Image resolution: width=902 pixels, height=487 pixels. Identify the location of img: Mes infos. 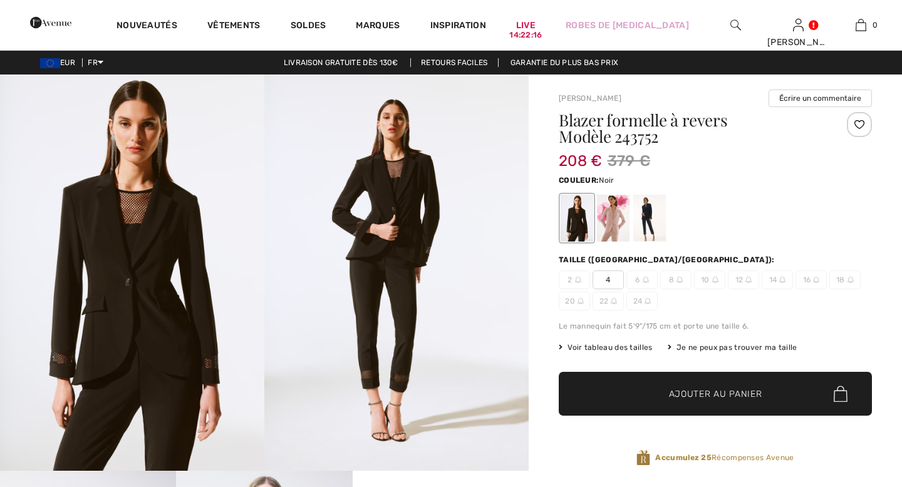
(798, 25).